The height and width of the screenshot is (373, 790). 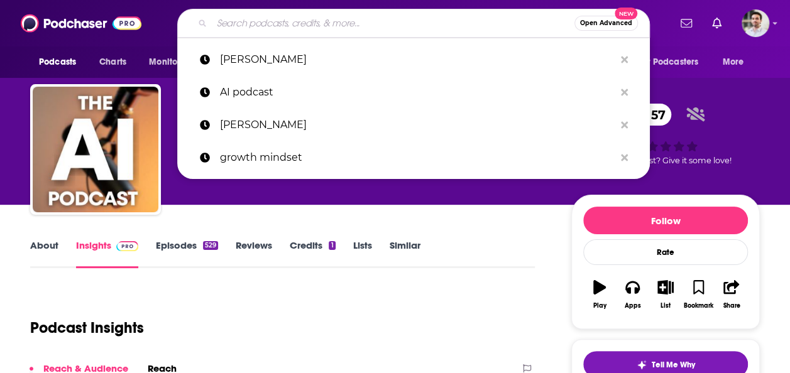 What do you see at coordinates (666, 160) in the screenshot?
I see `span: Good podcast? Give it some love!` at bounding box center [666, 160].